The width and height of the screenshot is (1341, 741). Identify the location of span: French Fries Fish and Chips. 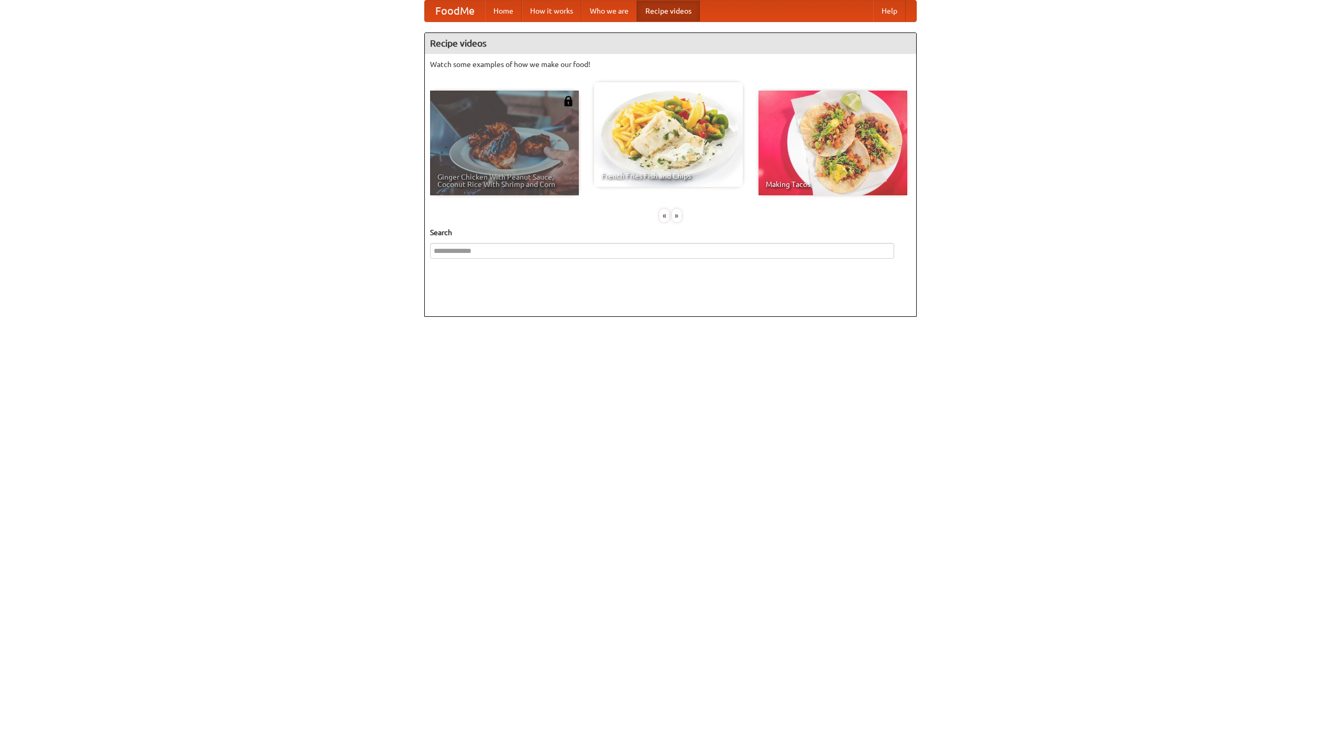
(669, 176).